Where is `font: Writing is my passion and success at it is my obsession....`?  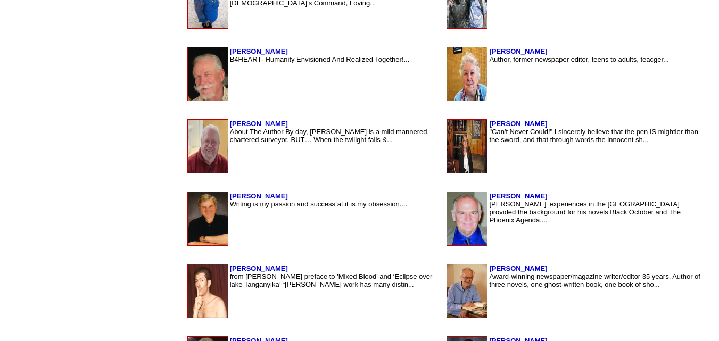 font: Writing is my passion and success at it is my obsession.... is located at coordinates (319, 204).